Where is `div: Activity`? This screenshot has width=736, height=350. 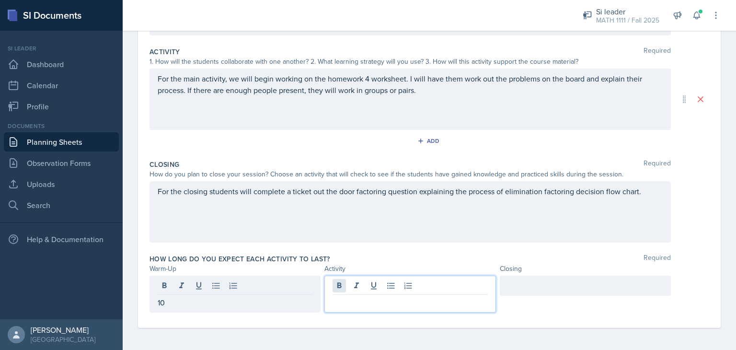
div: Activity is located at coordinates (410, 268).